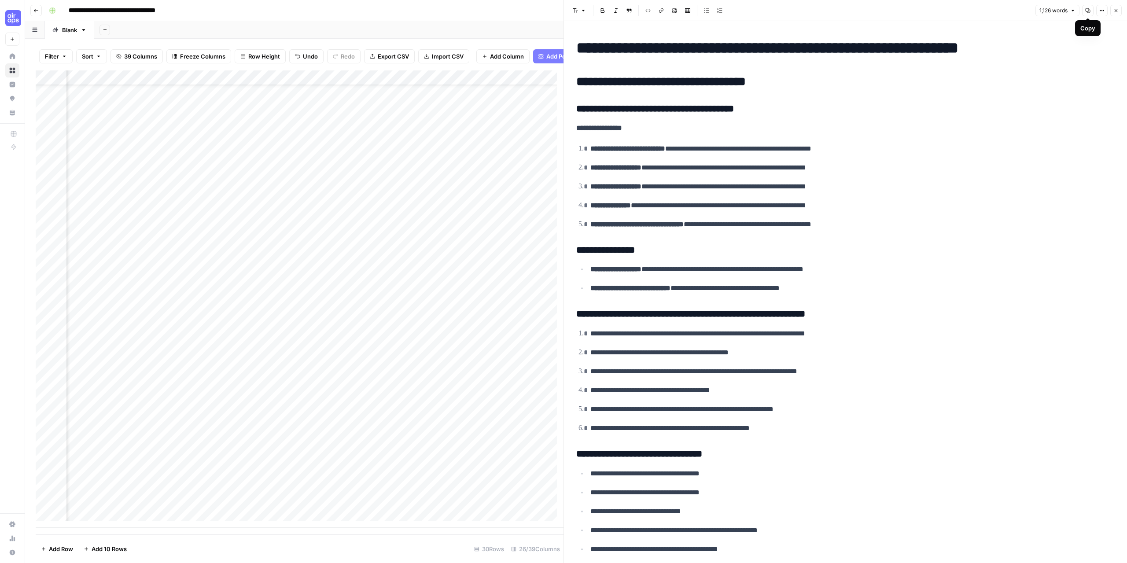  What do you see at coordinates (70, 30) in the screenshot?
I see `a: Blank` at bounding box center [70, 30].